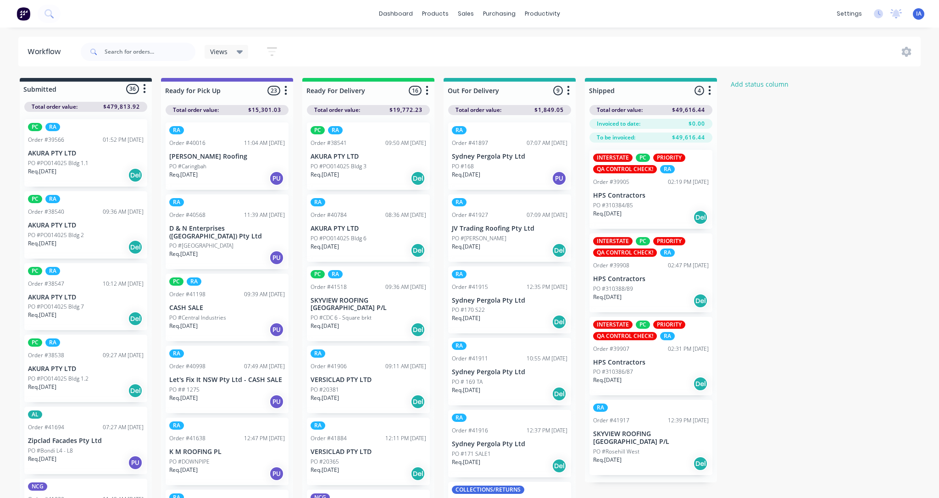 The image size is (939, 498). Describe the element at coordinates (470, 287) in the screenshot. I see `div: Order #41915` at that location.